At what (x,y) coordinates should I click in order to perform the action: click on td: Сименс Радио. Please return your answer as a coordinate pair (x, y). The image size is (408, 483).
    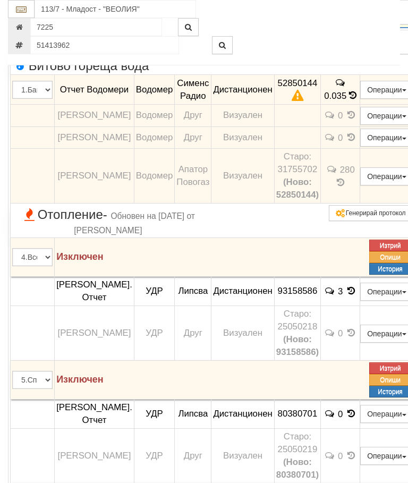
    Looking at the image, I should click on (193, 90).